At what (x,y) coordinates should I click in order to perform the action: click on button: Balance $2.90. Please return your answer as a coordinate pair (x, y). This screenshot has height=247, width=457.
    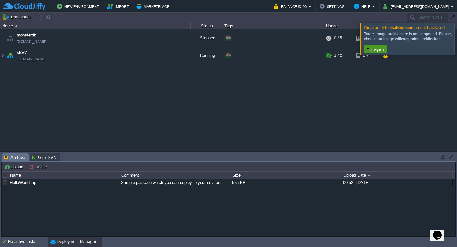
    Looking at the image, I should click on (291, 6).